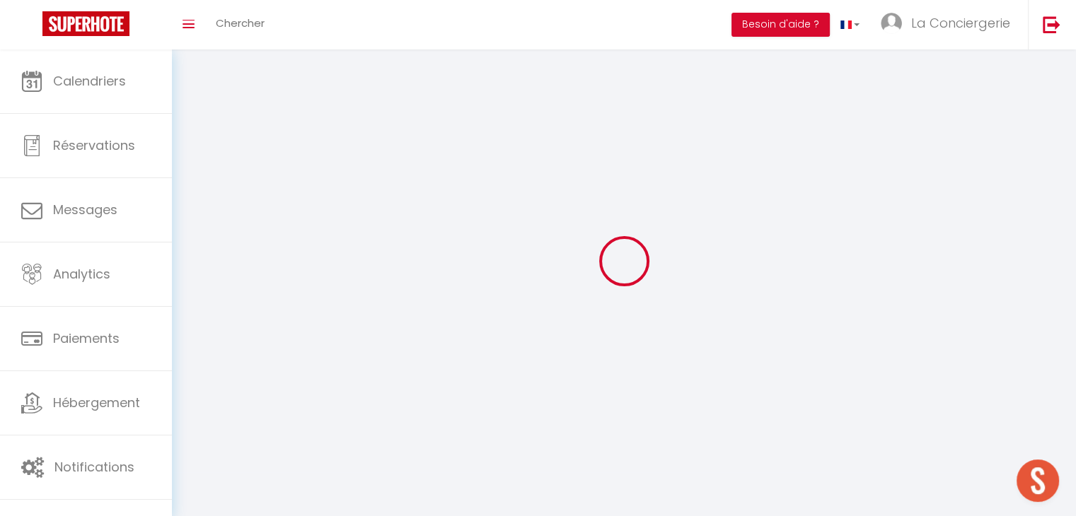 The height and width of the screenshot is (516, 1076). I want to click on span: Notifications, so click(94, 467).